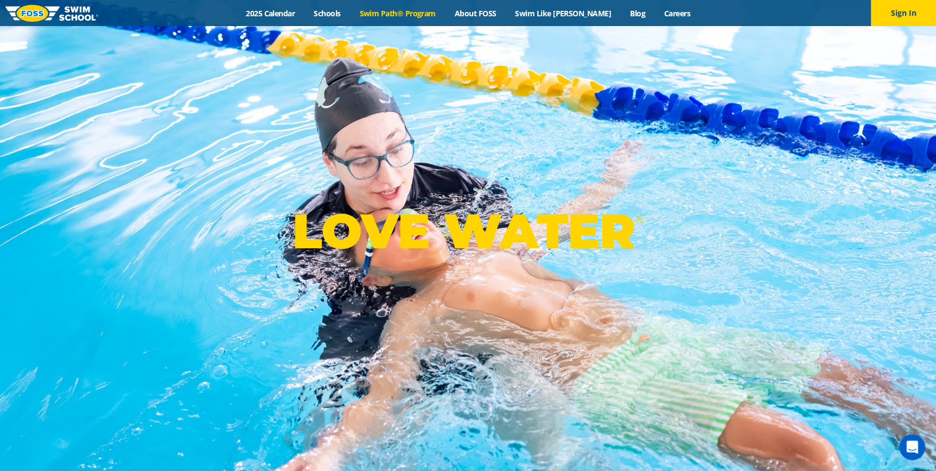 This screenshot has height=471, width=936. I want to click on img: FOSS Swim School Logo, so click(52, 13).